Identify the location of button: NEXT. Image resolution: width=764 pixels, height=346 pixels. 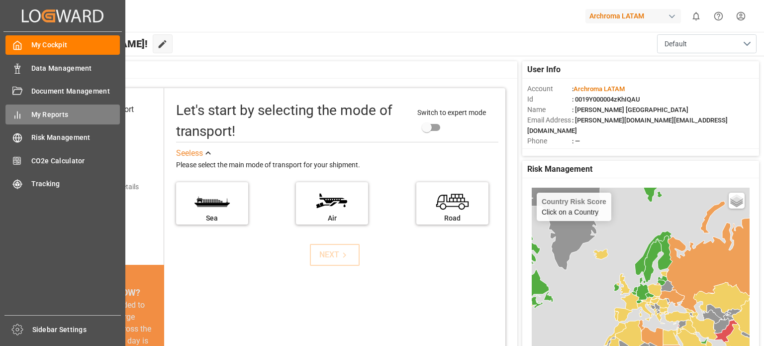
(335, 255).